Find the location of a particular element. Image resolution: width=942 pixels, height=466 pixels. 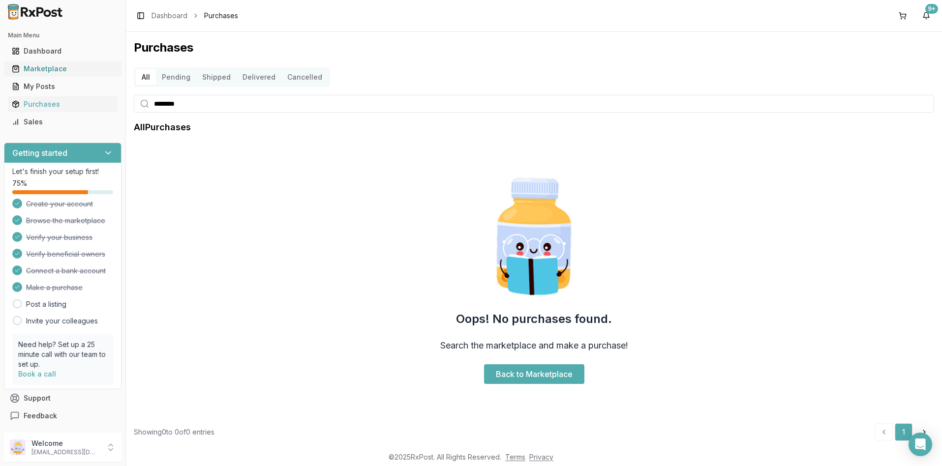

div: Open Intercom Messenger is located at coordinates (920, 445).